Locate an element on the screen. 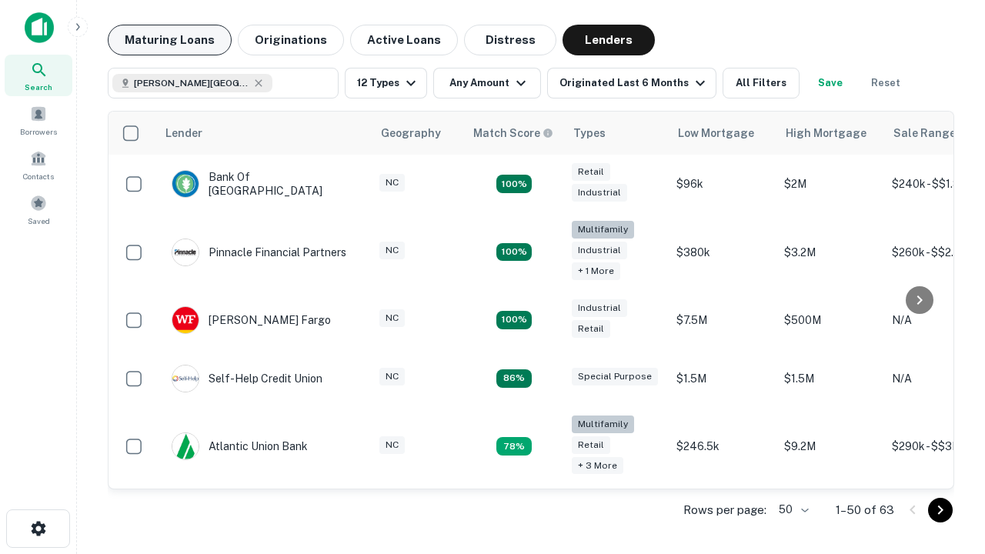 The image size is (985, 554). p: 1–50 of 63 is located at coordinates (865, 510).